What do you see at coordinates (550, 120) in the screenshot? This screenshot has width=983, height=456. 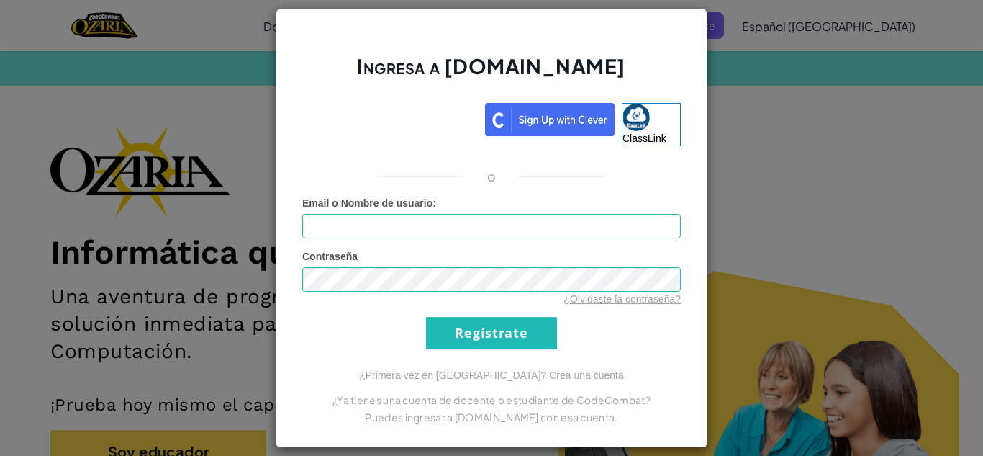 I see `img: clever_sso_button@2x.png` at bounding box center [550, 120].